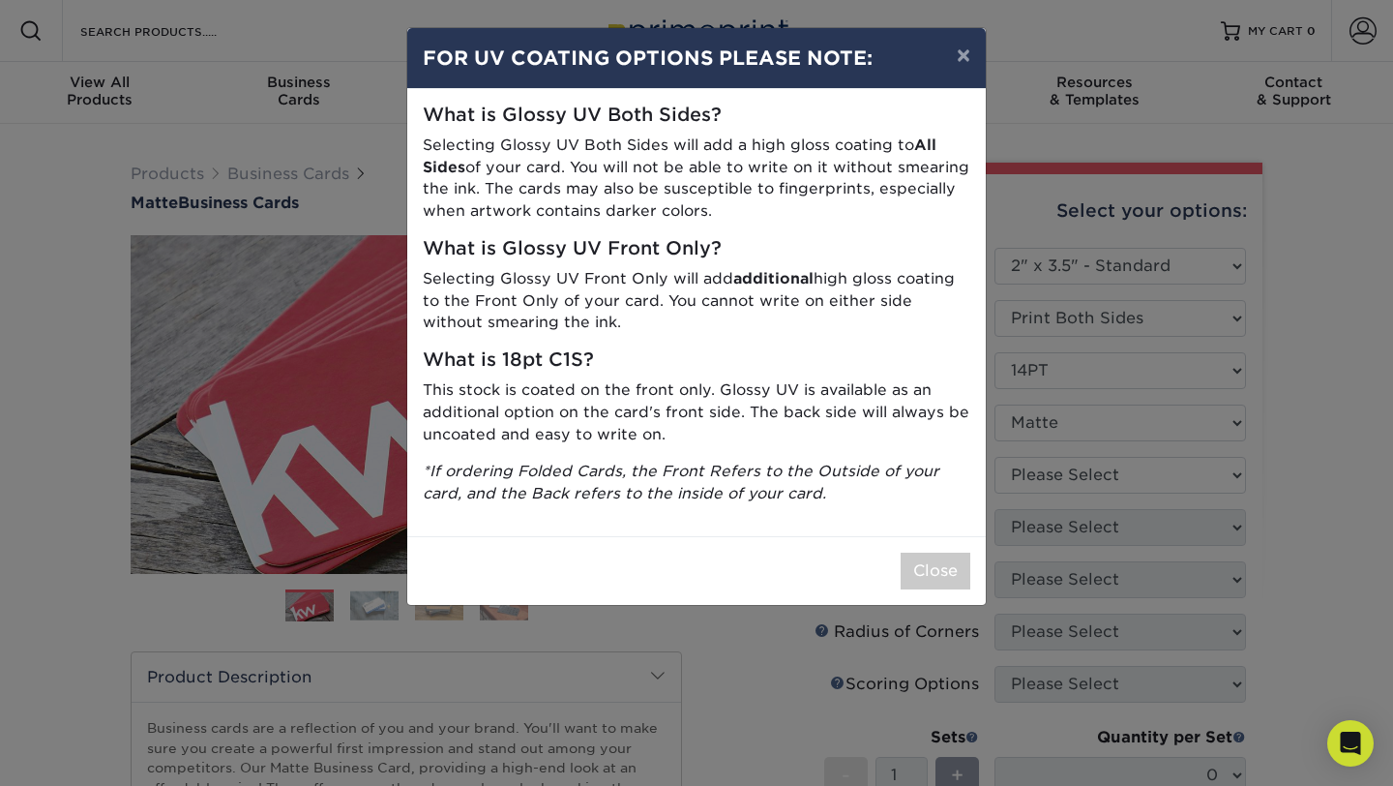 This screenshot has width=1393, height=786. Describe the element at coordinates (773, 278) in the screenshot. I see `strong: additional` at that location.